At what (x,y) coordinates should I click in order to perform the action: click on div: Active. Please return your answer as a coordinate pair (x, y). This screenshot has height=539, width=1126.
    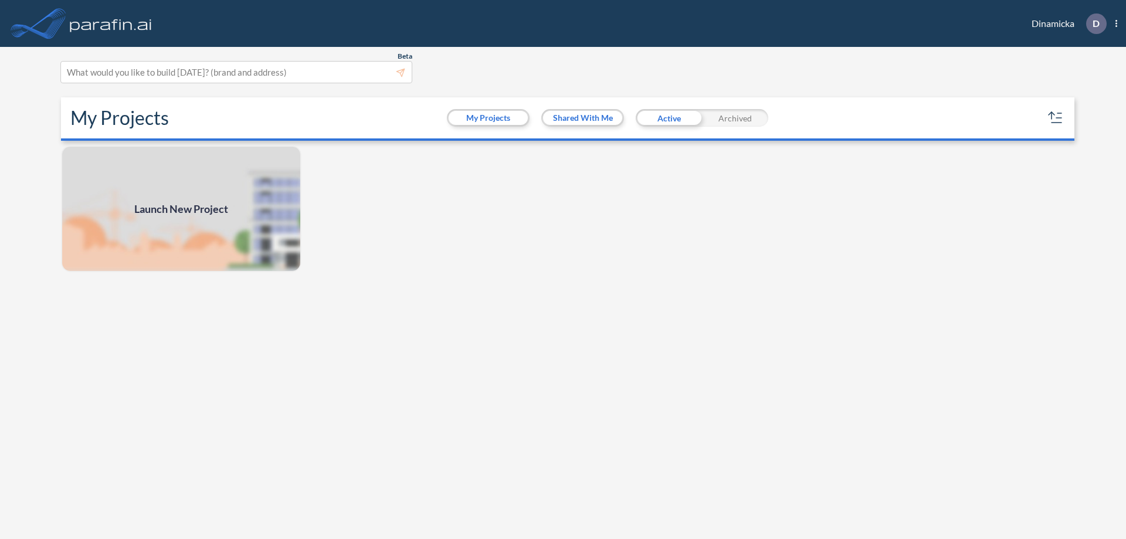
    Looking at the image, I should click on (669, 118).